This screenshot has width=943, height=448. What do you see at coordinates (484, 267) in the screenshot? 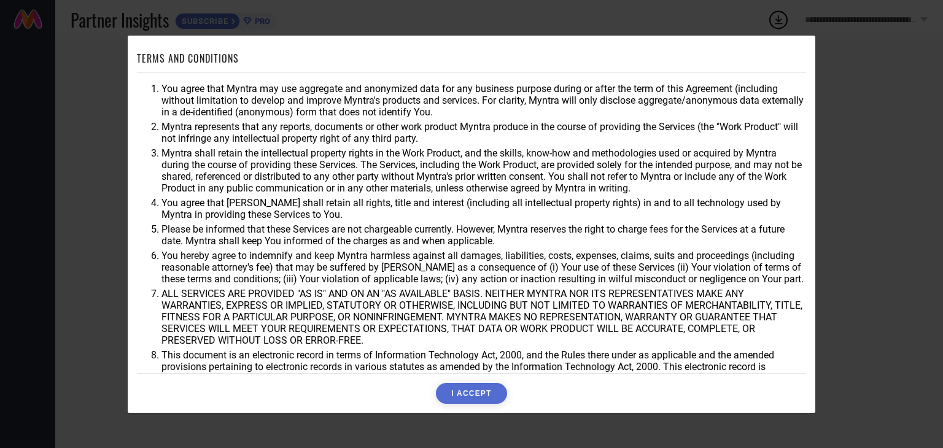
I see `li: You hereby agree to indemnify and keep Myntra harmless against all damages, liabilities, costs, e...` at bounding box center [484, 267].